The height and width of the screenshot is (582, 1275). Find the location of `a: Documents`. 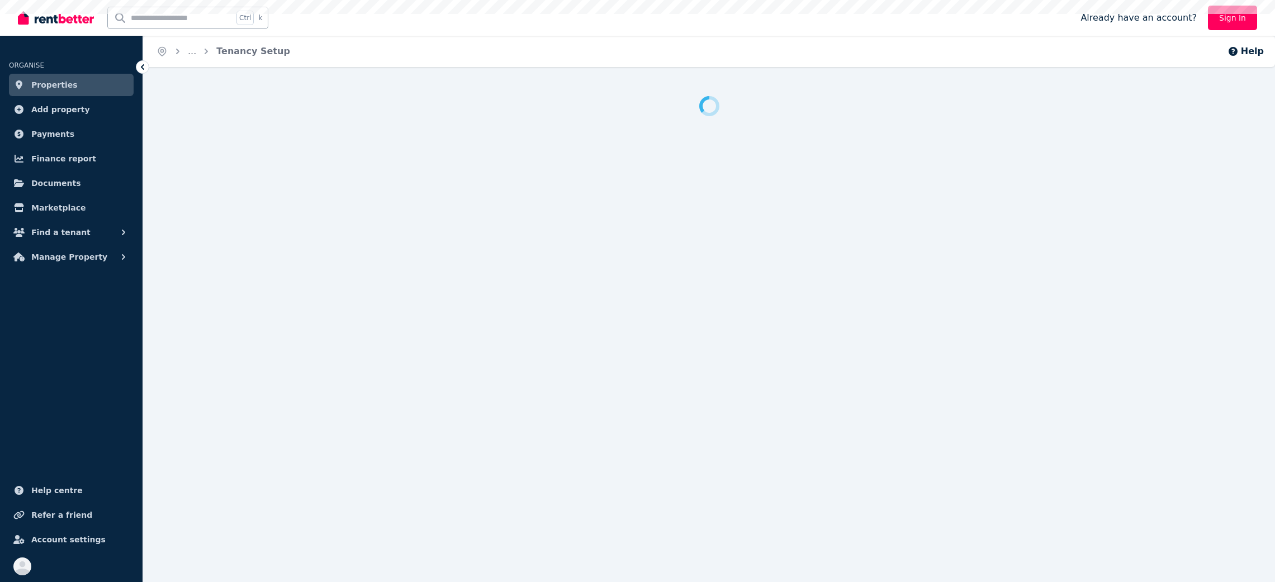

a: Documents is located at coordinates (71, 183).